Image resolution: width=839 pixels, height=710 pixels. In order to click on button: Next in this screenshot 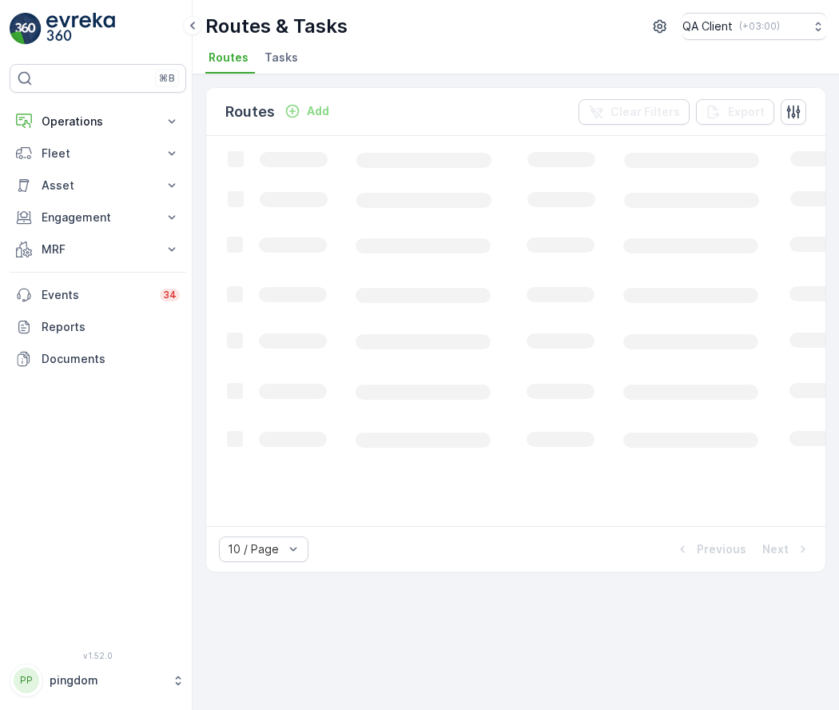, I will do `click(786, 549)`.